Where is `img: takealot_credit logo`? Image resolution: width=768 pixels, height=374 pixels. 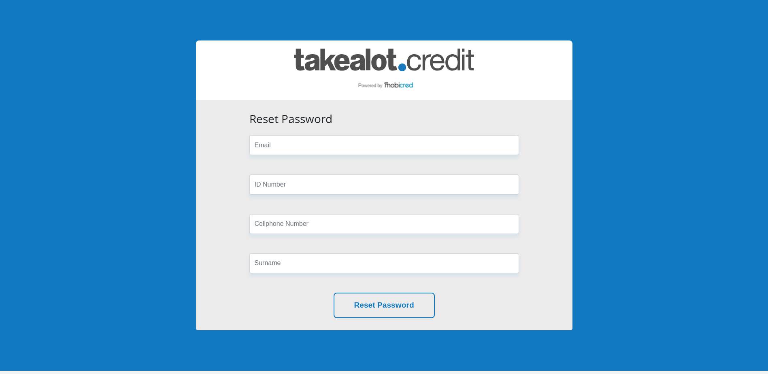 img: takealot_credit logo is located at coordinates (384, 70).